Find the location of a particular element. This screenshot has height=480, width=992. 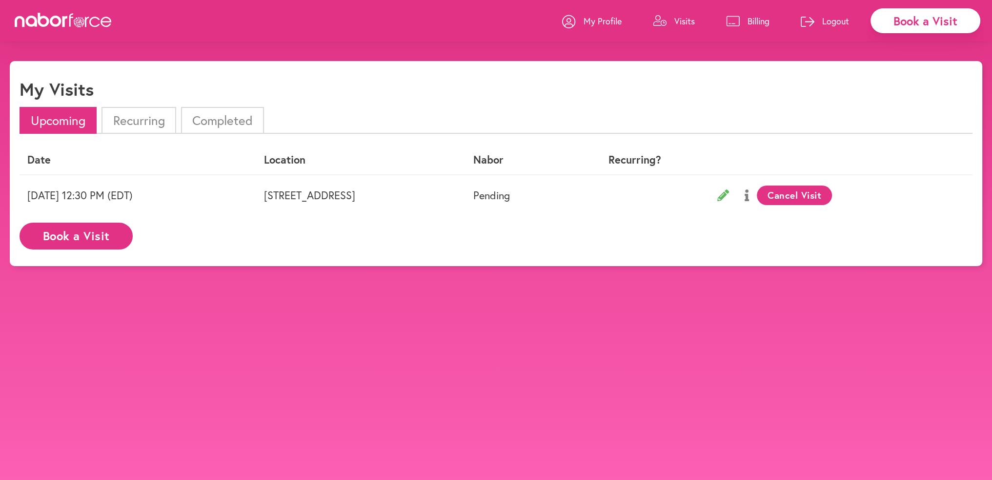

td: Pending is located at coordinates (516, 195).